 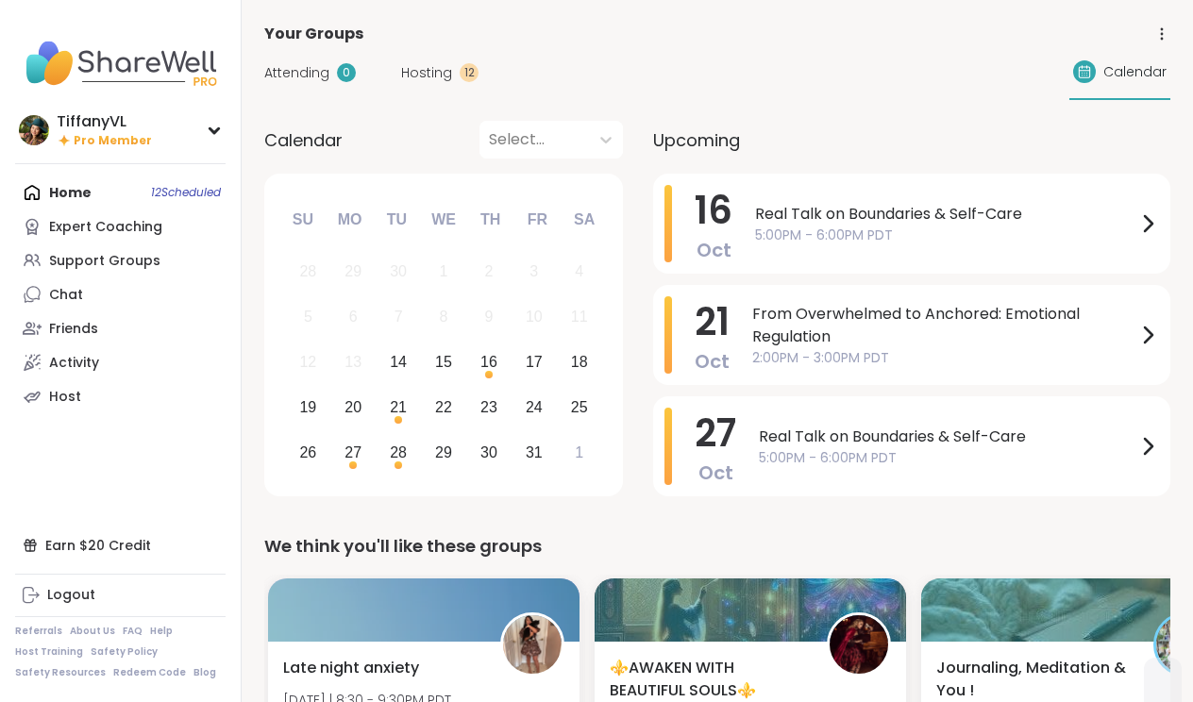 What do you see at coordinates (489, 317) in the screenshot?
I see `div: Not available Thursday, October 9th, 2025` at bounding box center [489, 317].